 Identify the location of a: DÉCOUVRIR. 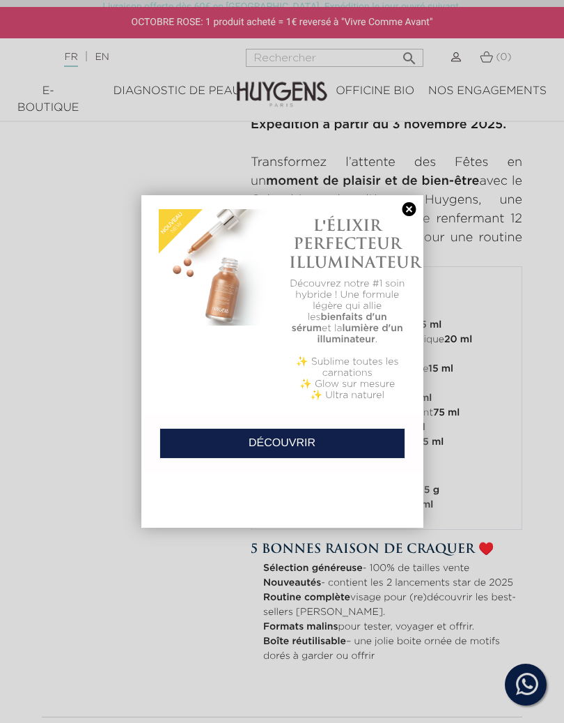
(282, 443).